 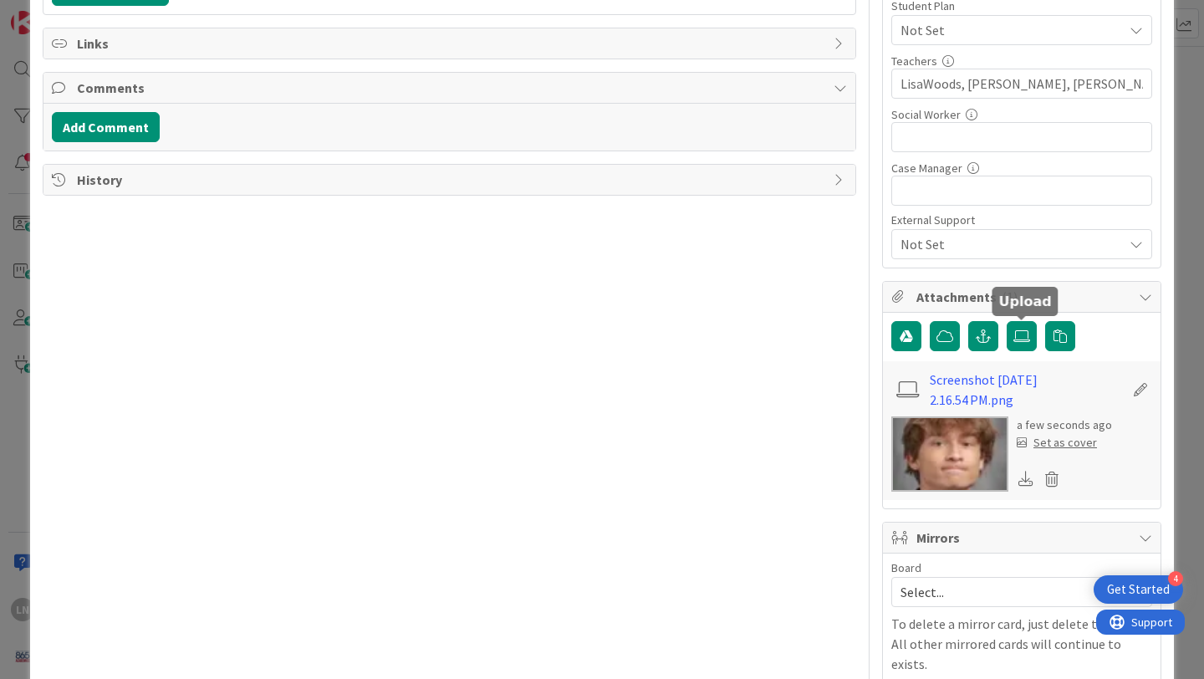 What do you see at coordinates (1025, 301) in the screenshot?
I see `h5: Upload` at bounding box center [1025, 301].